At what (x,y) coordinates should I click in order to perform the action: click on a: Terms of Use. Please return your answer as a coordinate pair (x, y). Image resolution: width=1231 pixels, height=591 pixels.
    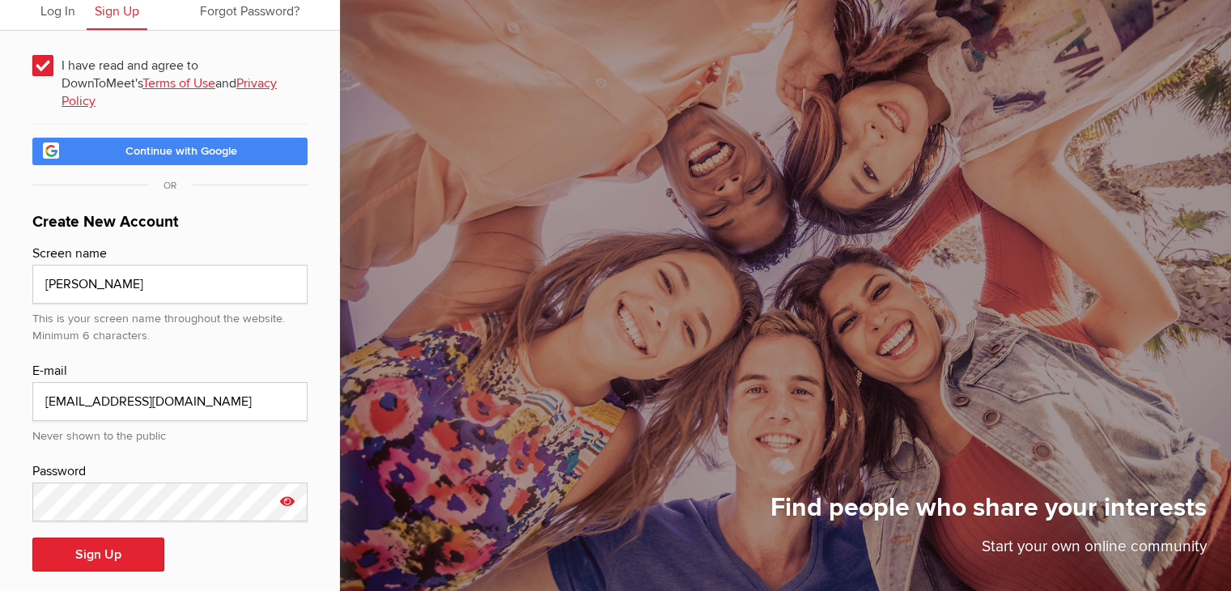
    Looking at the image, I should click on (179, 83).